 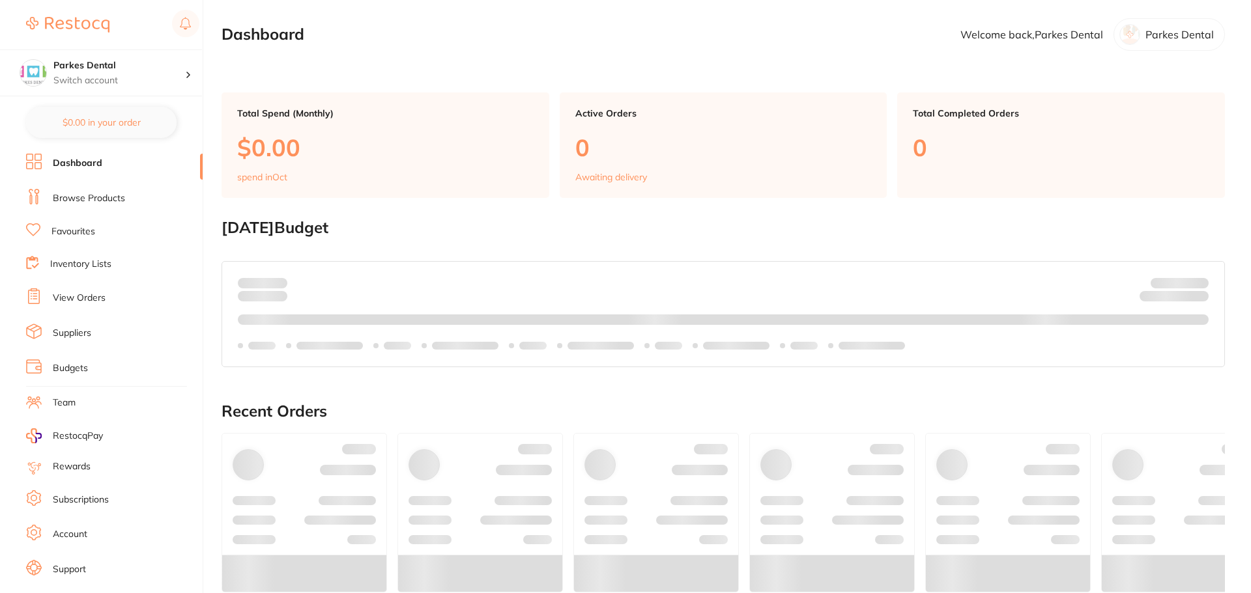 I want to click on strong: $NaN, so click(x=1195, y=283).